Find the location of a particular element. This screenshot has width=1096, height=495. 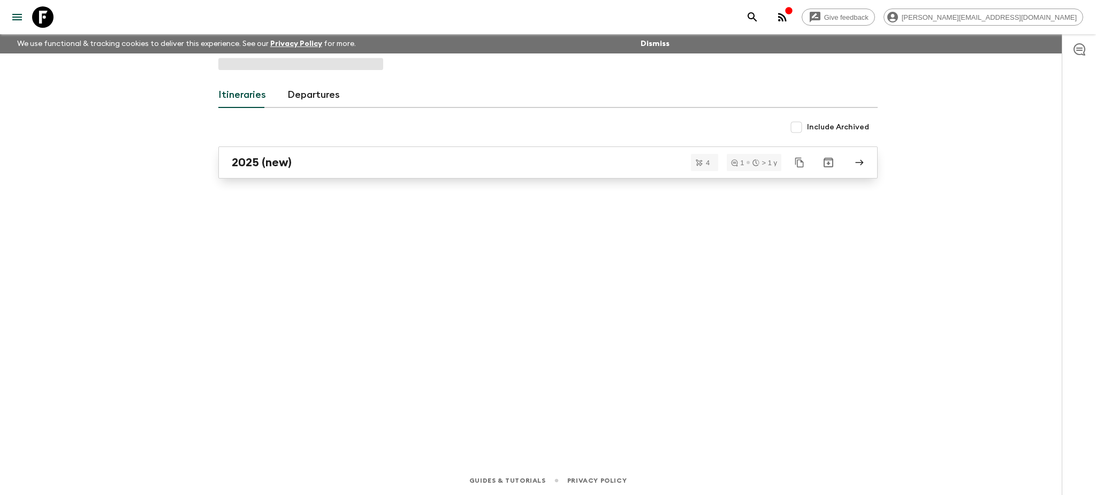

p: We use functional & tracking cookies to deliver this experience. See our for more. is located at coordinates (186, 44).